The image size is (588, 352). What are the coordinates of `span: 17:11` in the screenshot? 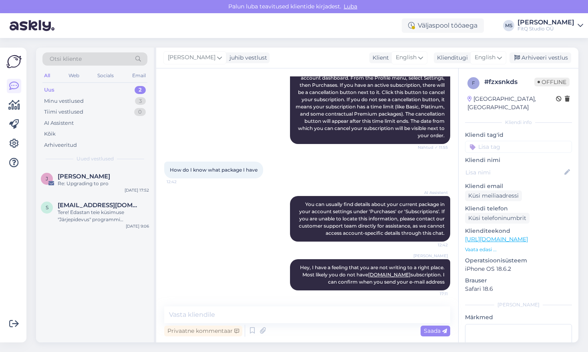 It's located at (432, 294).